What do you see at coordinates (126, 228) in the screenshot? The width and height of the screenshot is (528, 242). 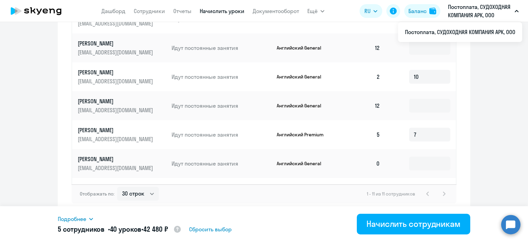 I see `span: 40 уроков` at bounding box center [126, 228].